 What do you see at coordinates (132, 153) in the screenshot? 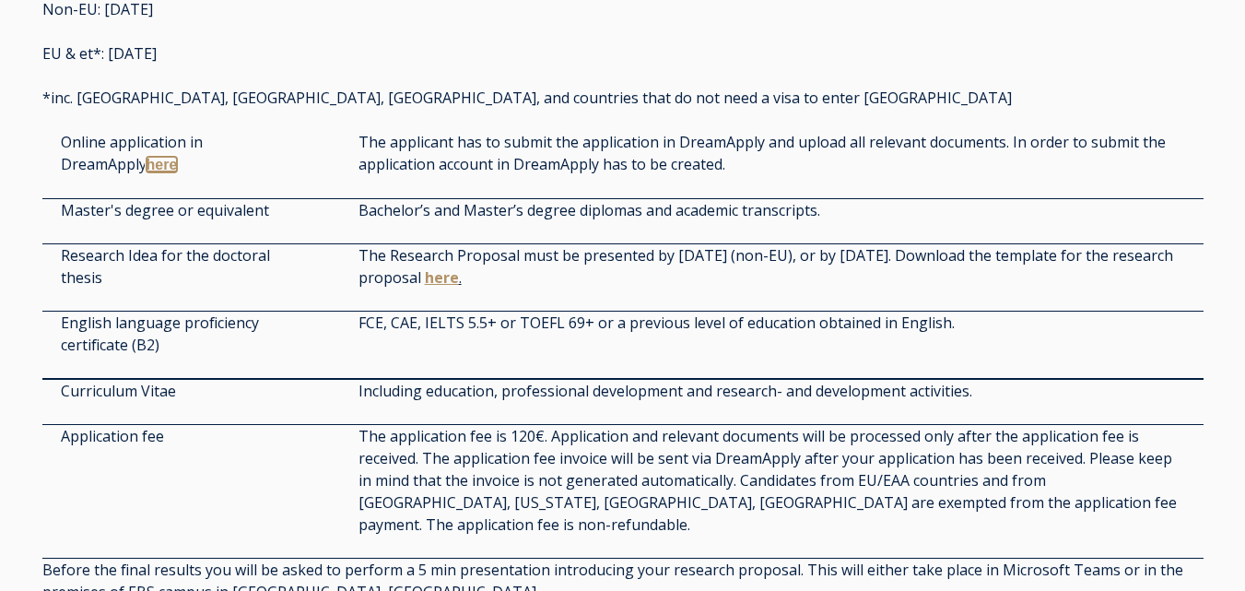
I see `span: Online application in DreamApply` at bounding box center [132, 153].